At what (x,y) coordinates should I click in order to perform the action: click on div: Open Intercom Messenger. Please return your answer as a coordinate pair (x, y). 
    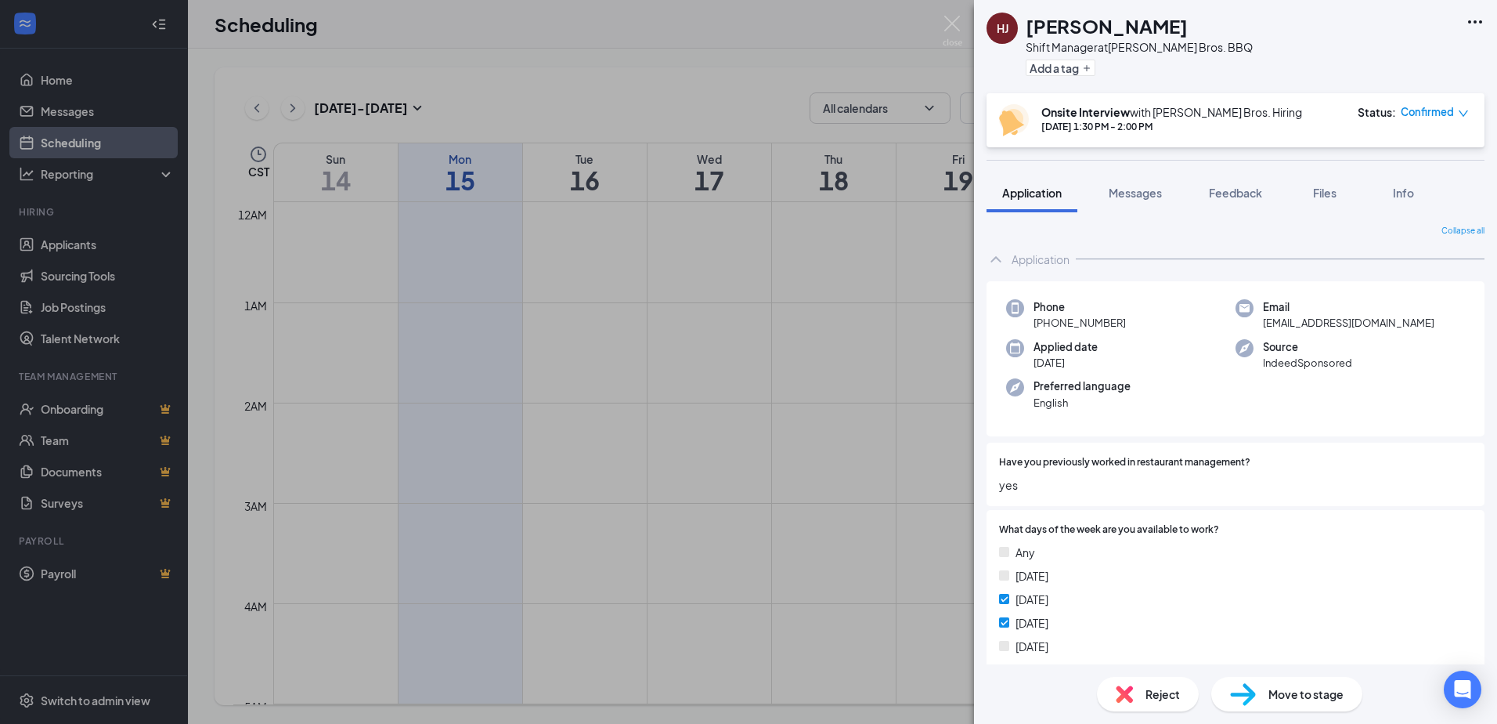
    Looking at the image, I should click on (1463, 689).